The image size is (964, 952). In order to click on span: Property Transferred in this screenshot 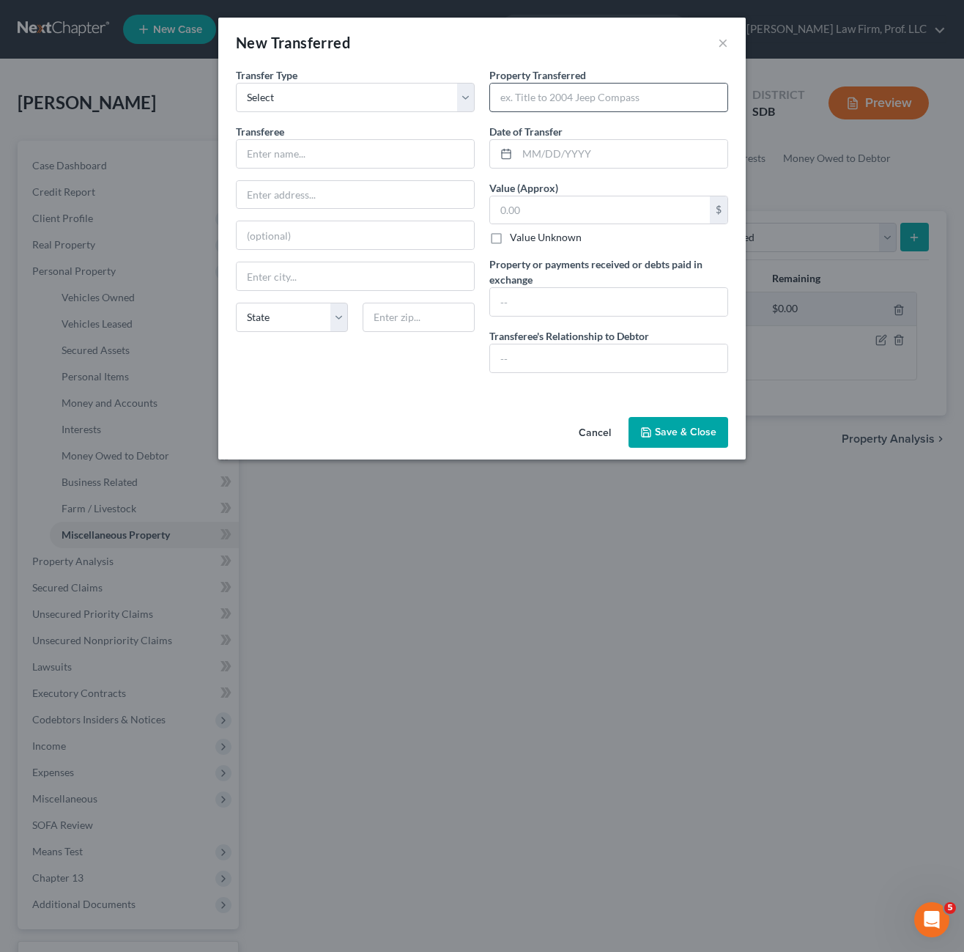, I will do `click(538, 75)`.